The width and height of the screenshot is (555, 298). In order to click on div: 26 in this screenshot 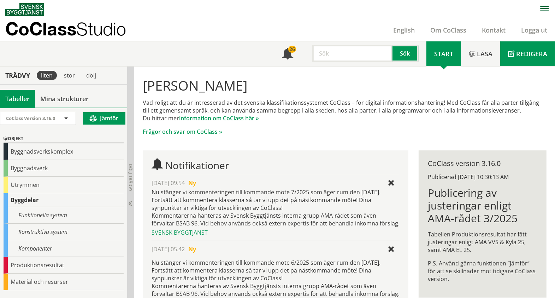, I will do `click(292, 49)`.